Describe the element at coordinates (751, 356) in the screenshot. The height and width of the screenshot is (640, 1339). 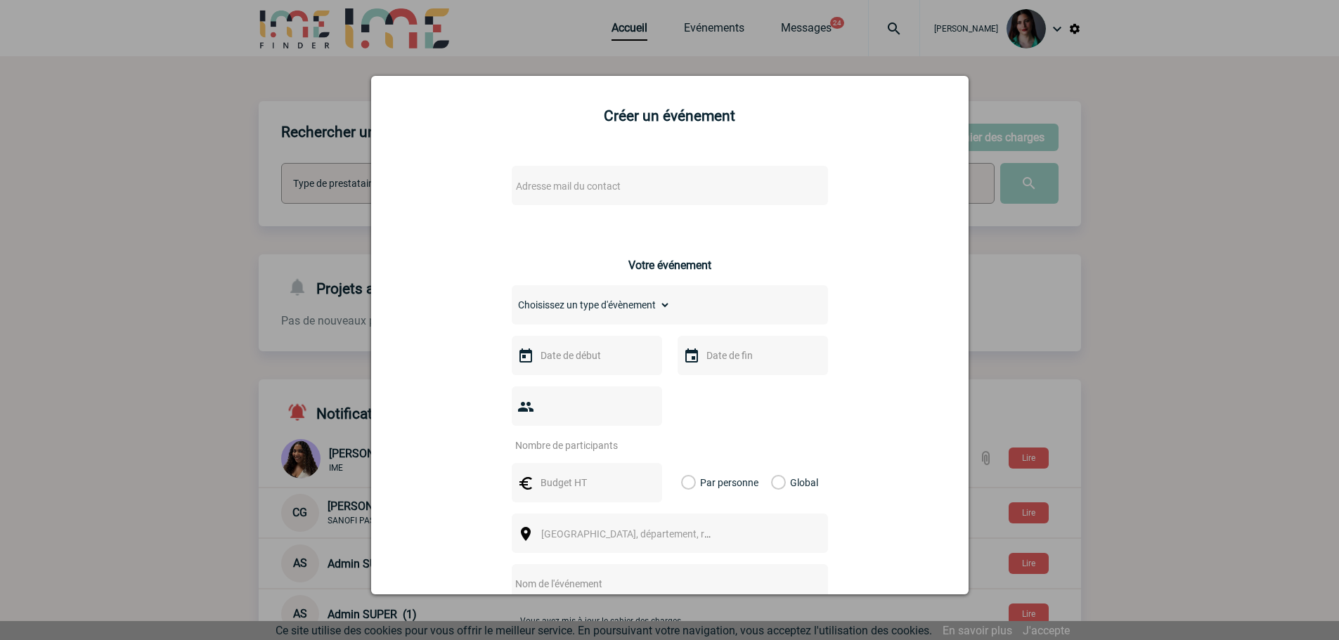
I see `input: Date de fin` at that location.